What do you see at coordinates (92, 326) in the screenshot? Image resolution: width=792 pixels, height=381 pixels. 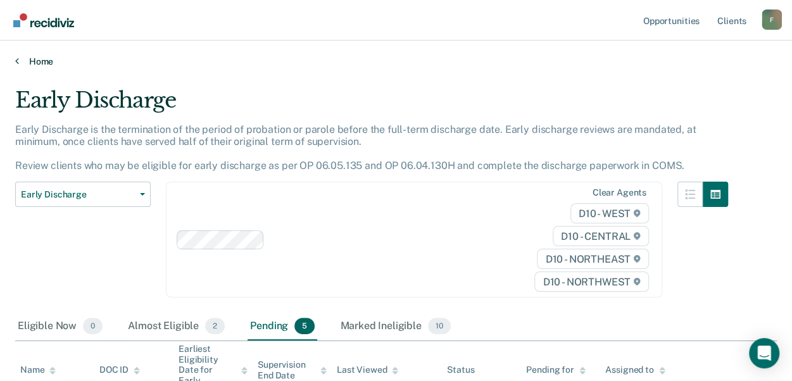 I see `span: 0` at bounding box center [92, 326].